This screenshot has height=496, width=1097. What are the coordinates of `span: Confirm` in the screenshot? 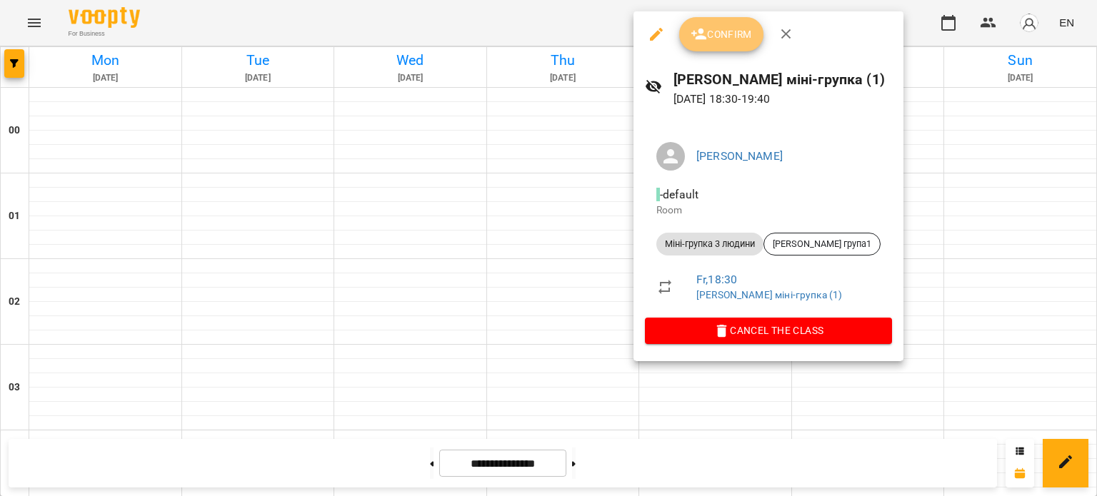 It's located at (721, 34).